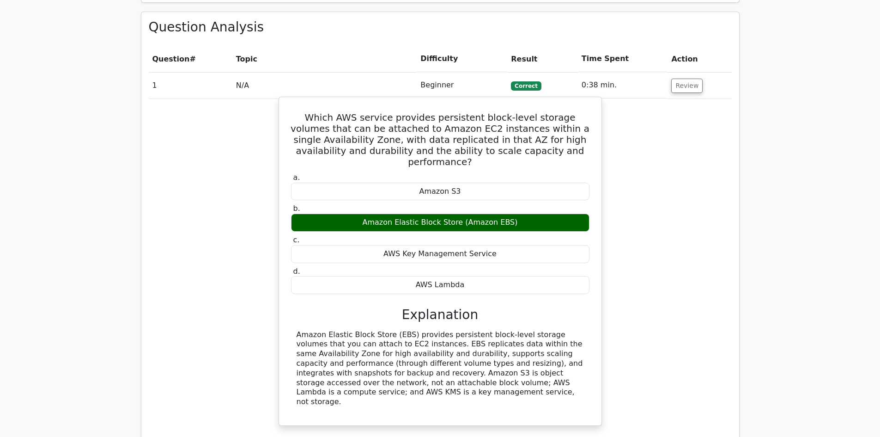  What do you see at coordinates (297, 271) in the screenshot?
I see `span: d.` at bounding box center [297, 271].